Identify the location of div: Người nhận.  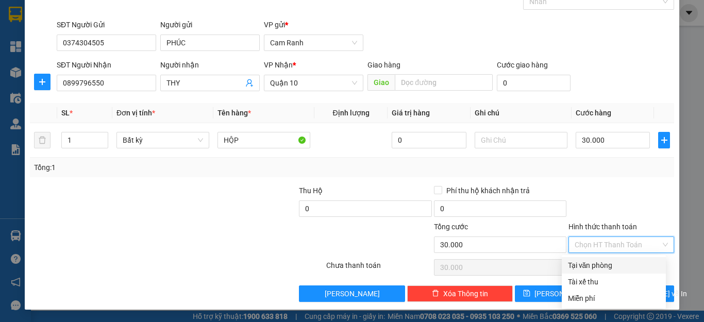
(210, 65).